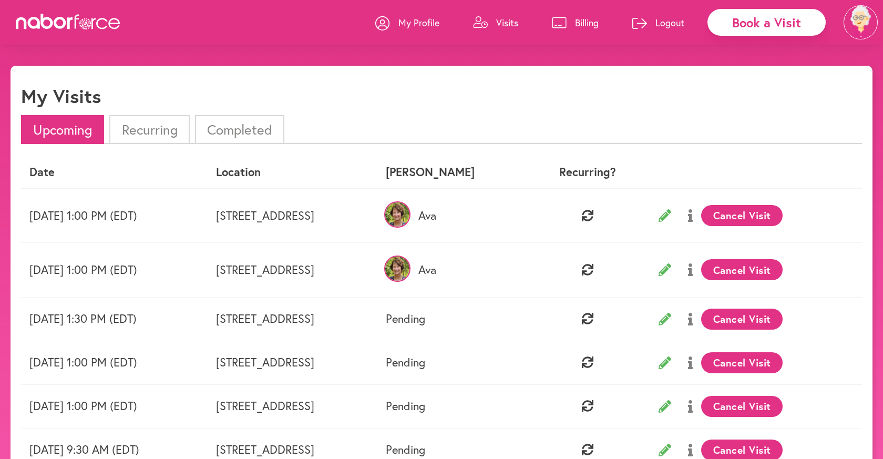  Describe the element at coordinates (575, 23) in the screenshot. I see `a: Billing` at that location.